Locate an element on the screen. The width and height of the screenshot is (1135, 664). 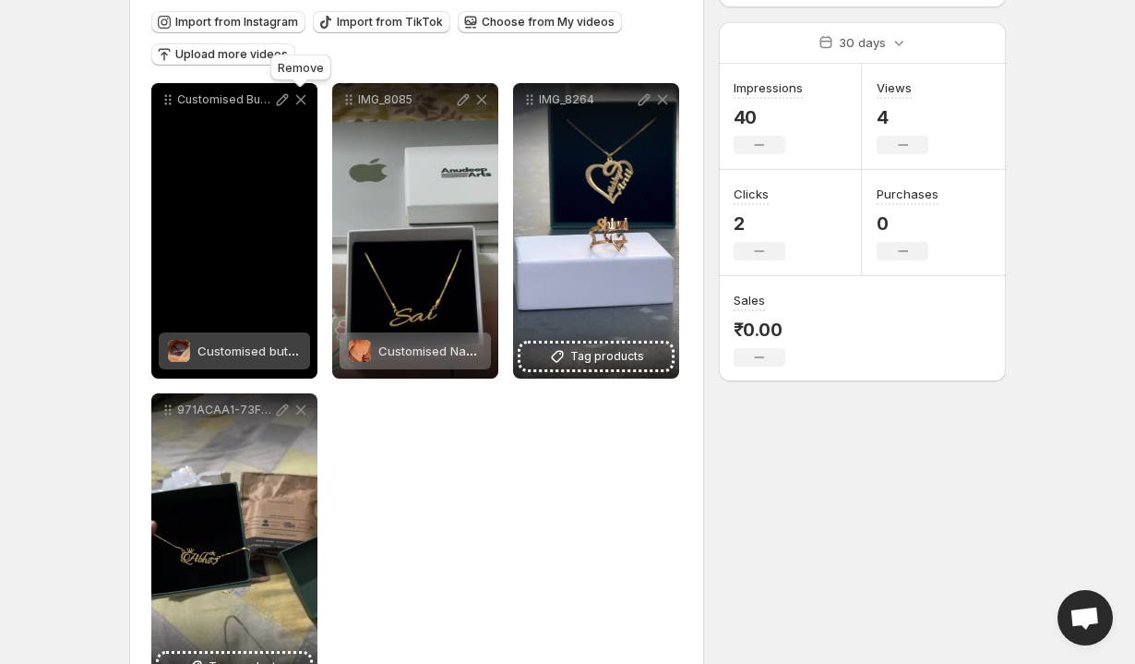
h3: Views is located at coordinates (894, 88).